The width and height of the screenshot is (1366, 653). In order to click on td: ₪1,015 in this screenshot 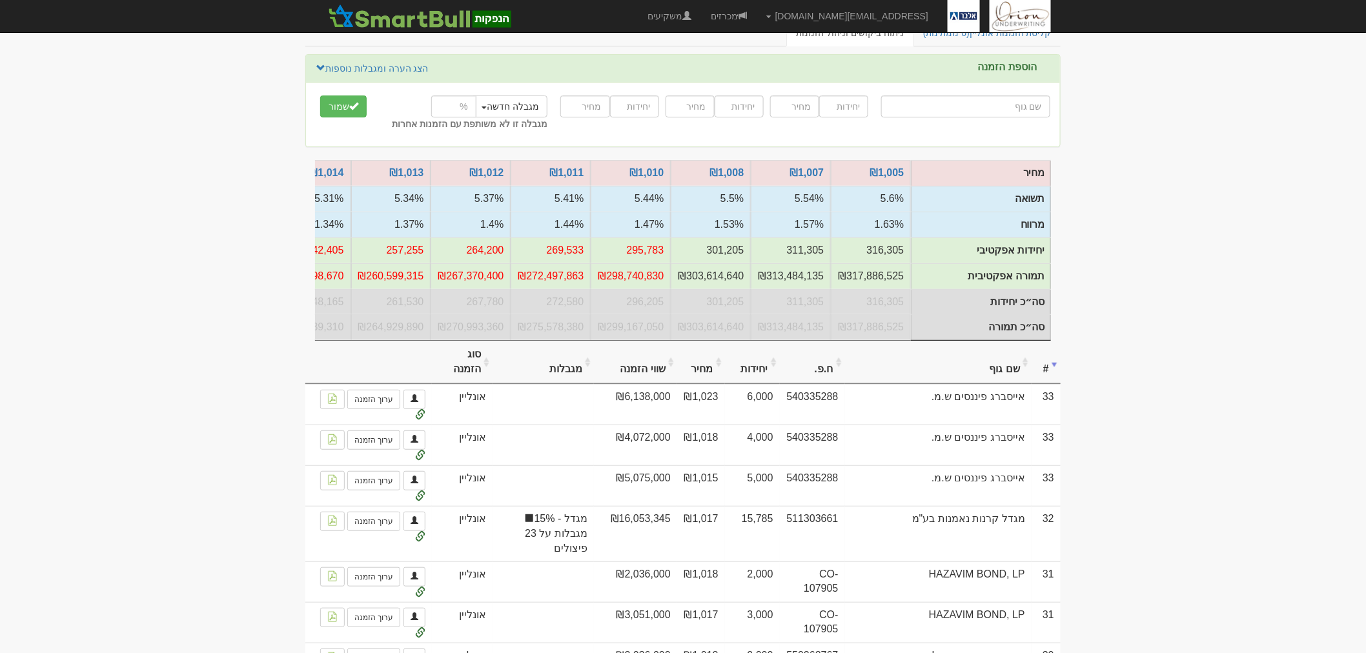, I will do `click(701, 486)`.